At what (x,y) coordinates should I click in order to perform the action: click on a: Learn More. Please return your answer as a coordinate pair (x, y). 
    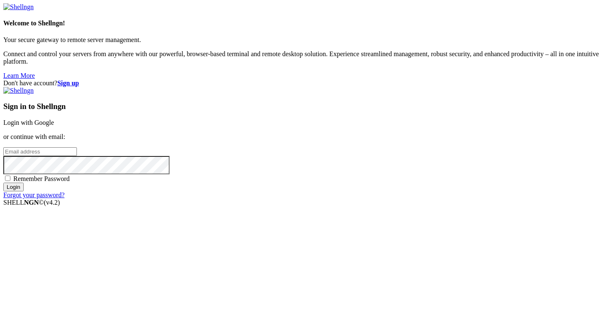
    Looking at the image, I should click on (19, 75).